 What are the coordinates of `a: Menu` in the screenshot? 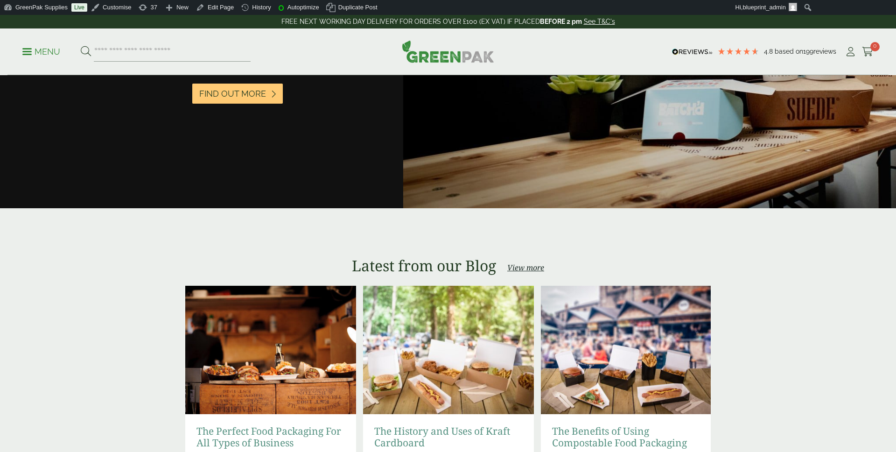 It's located at (41, 51).